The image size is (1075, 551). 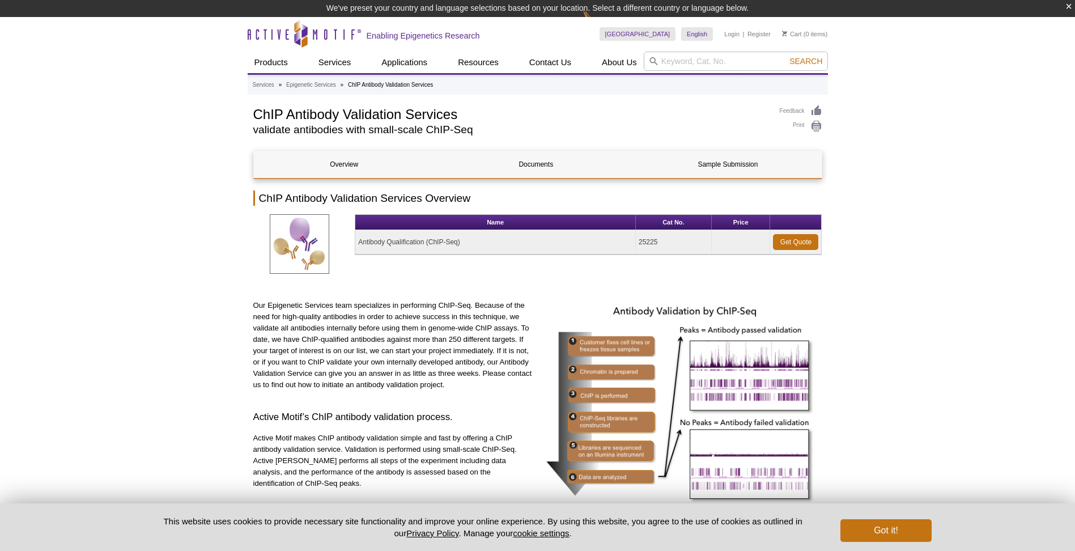 I want to click on button: Got it!, so click(x=886, y=530).